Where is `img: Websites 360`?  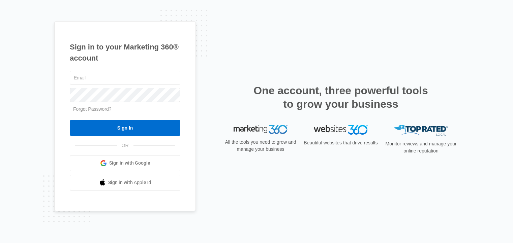 img: Websites 360 is located at coordinates (341, 130).